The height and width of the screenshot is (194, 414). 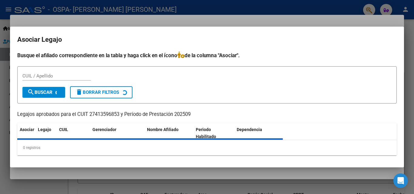 What do you see at coordinates (27, 130) in the screenshot?
I see `span: Asociar` at bounding box center [27, 130].